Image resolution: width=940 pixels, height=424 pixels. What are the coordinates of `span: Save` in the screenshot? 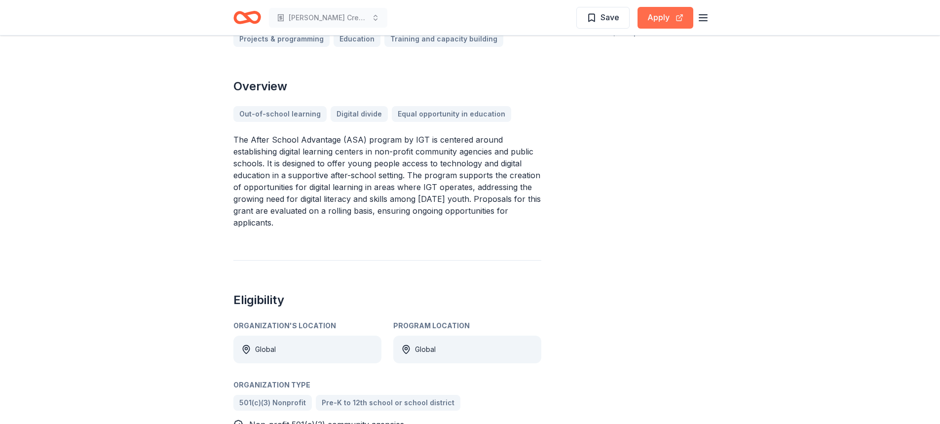 It's located at (610, 17).